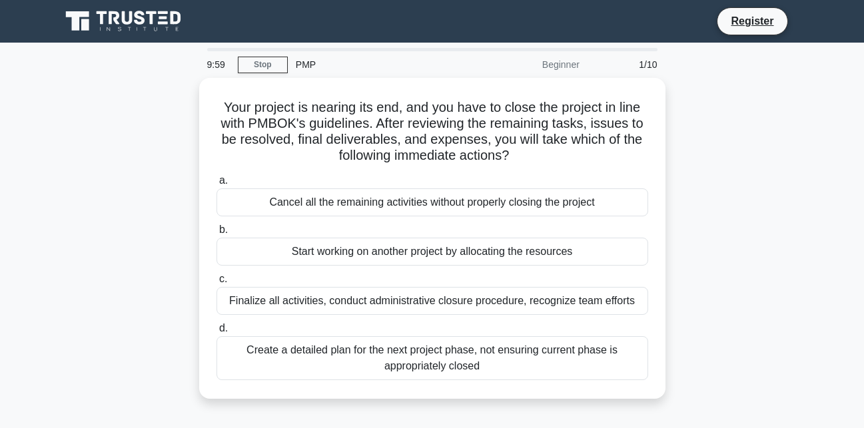 The image size is (864, 428). Describe the element at coordinates (626, 65) in the screenshot. I see `div: 1/10` at that location.